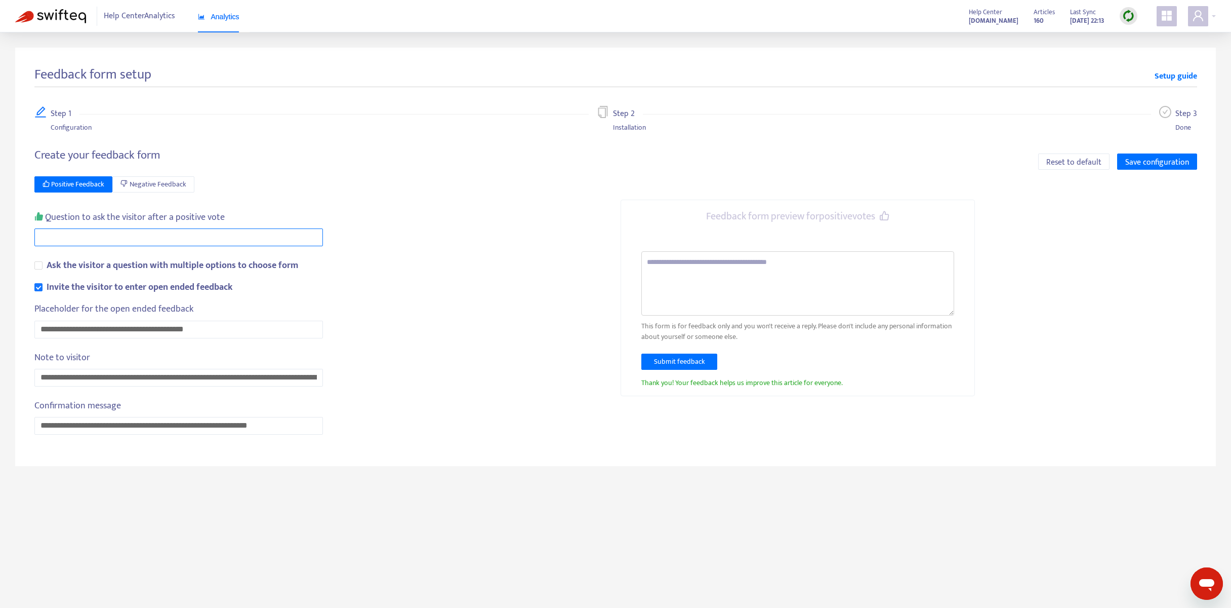 This screenshot has height=608, width=1231. Describe the element at coordinates (81, 406) in the screenshot. I see `label: Confirmation message` at that location.